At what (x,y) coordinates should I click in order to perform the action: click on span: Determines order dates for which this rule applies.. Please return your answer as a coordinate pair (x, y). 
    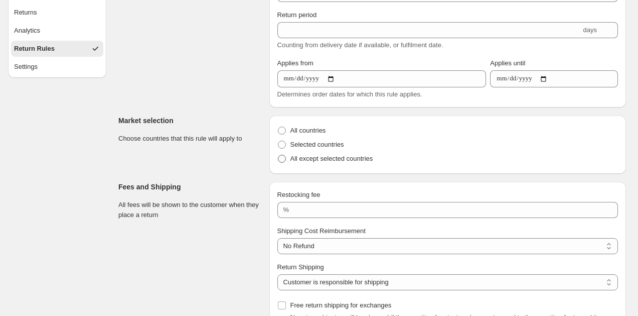
    Looking at the image, I should click on (350, 94).